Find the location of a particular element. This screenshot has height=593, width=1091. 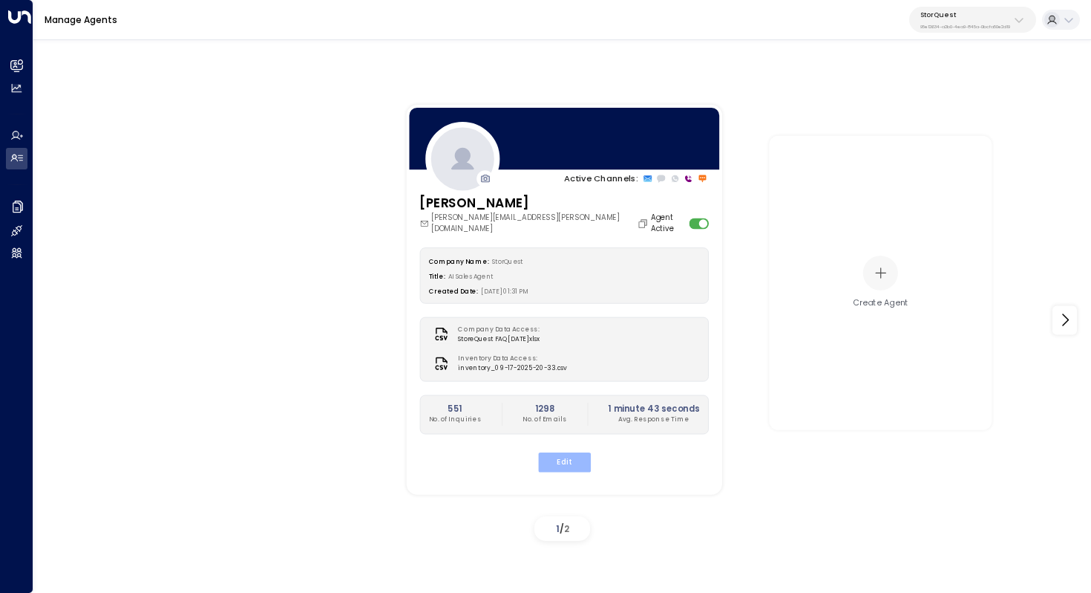

label: Created Date: is located at coordinates (453, 290).